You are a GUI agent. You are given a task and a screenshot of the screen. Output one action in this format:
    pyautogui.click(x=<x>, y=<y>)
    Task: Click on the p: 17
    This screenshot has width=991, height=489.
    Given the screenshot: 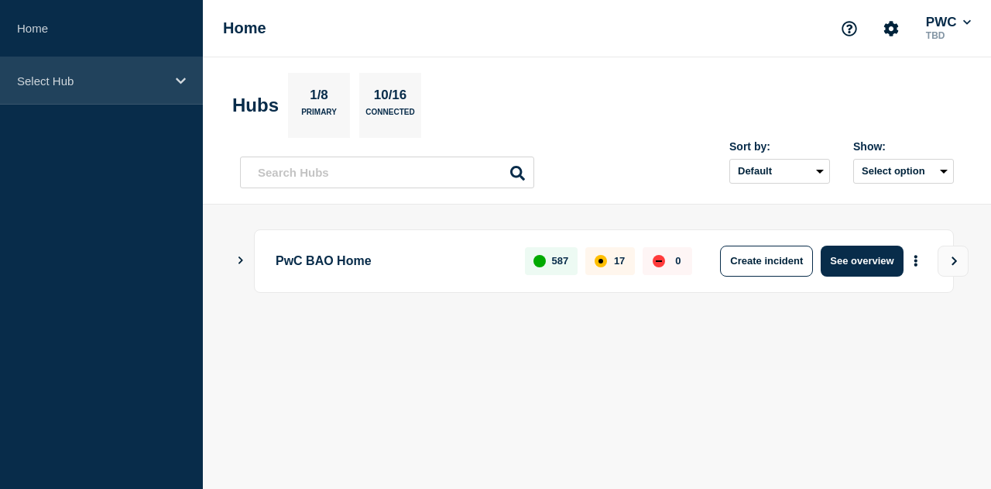 What is the action you would take?
    pyautogui.click(x=619, y=260)
    